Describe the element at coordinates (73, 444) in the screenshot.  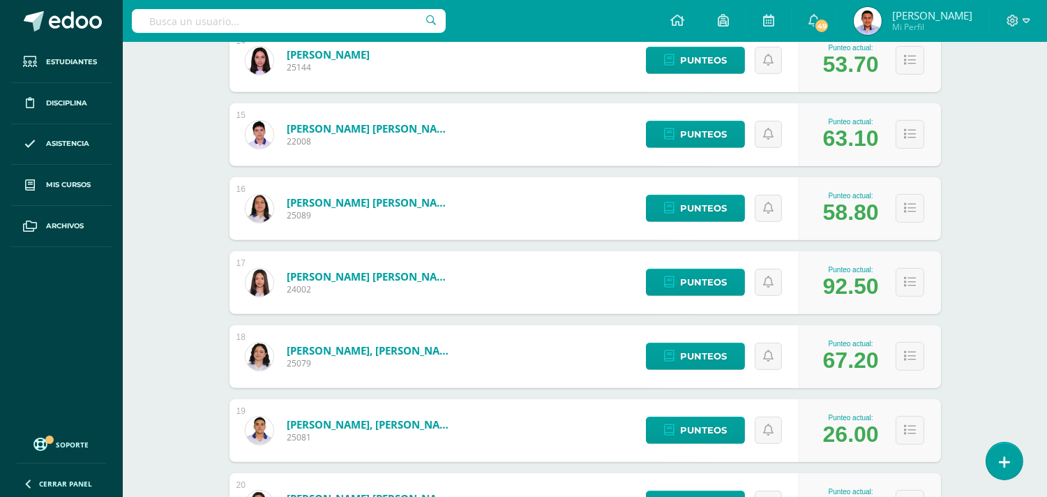
I see `span: Soporte` at that location.